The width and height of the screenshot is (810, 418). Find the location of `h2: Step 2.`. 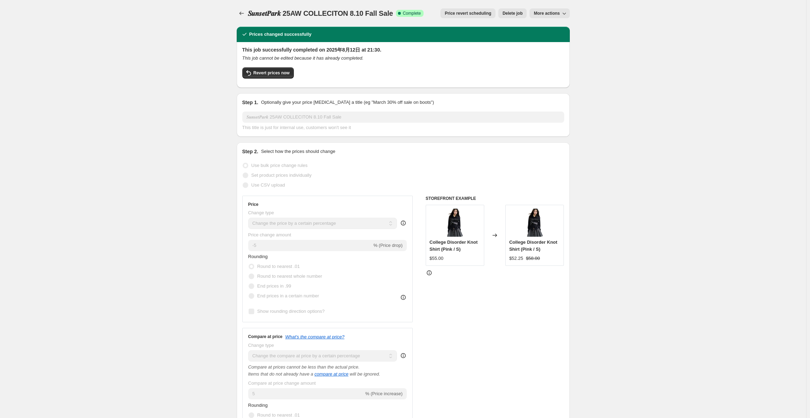

h2: Step 2. is located at coordinates (250, 152).